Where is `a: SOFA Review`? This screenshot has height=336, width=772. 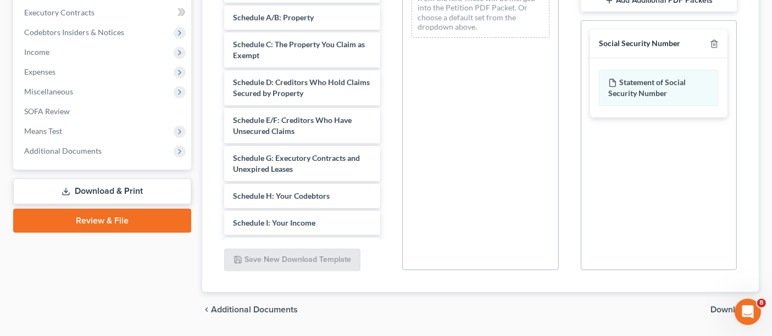 a: SOFA Review is located at coordinates (103, 112).